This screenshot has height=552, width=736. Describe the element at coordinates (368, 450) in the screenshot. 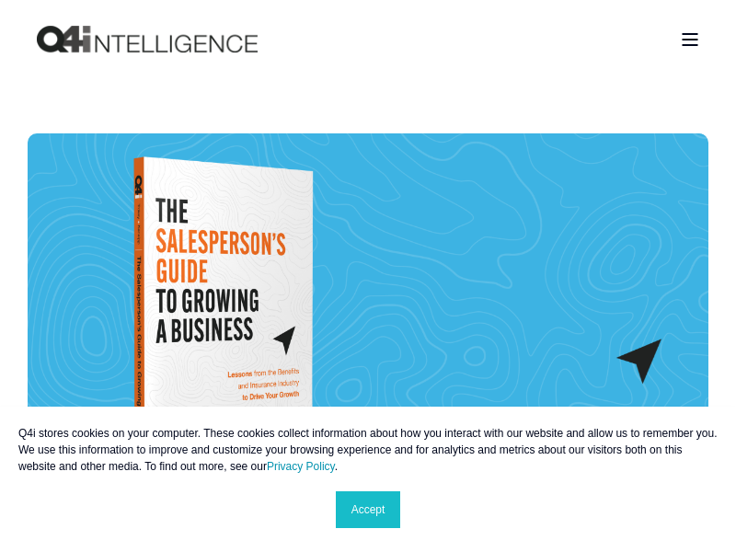

I see `p: Q4i stores cookies on your computer. These cookies collect information about how you interact wit...` at that location.